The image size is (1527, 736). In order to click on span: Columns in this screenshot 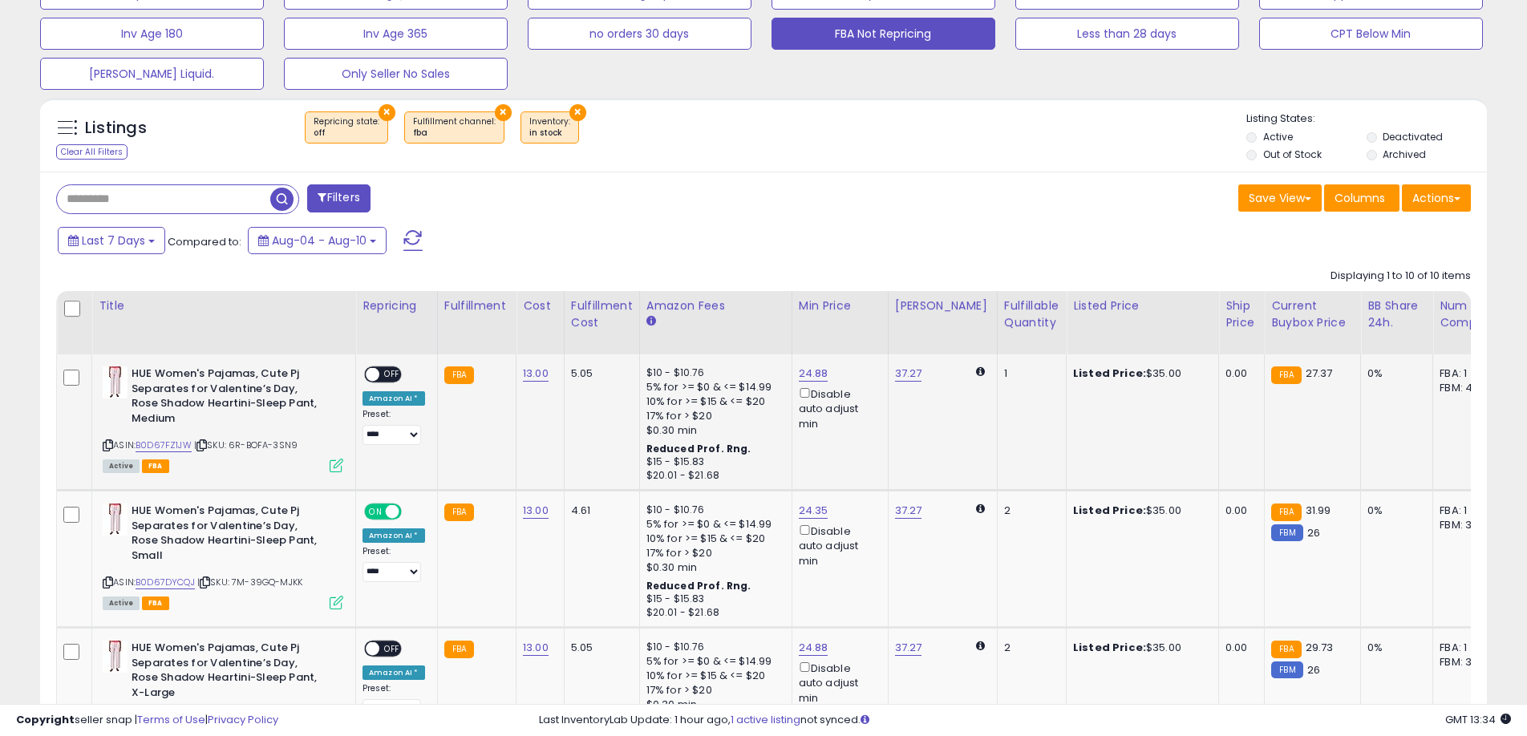, I will do `click(1359, 198)`.